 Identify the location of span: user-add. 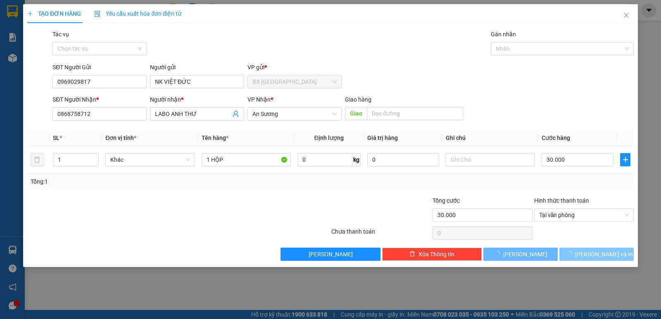
(236, 114).